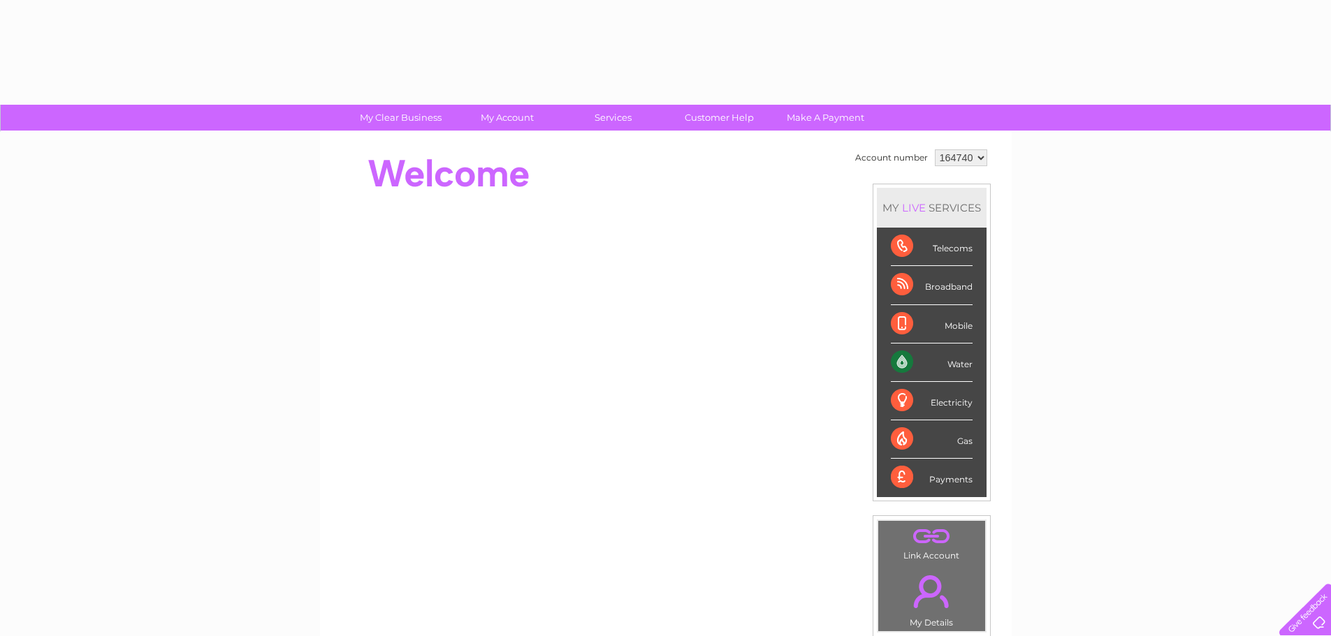 The width and height of the screenshot is (1331, 636). I want to click on a: Customer Help, so click(719, 117).